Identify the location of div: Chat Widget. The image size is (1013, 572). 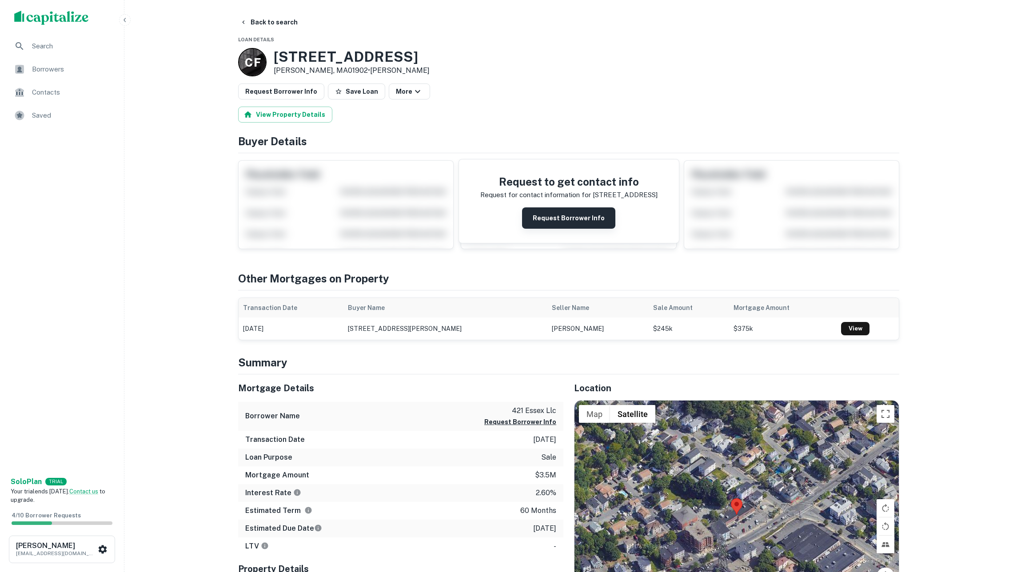
(991, 522).